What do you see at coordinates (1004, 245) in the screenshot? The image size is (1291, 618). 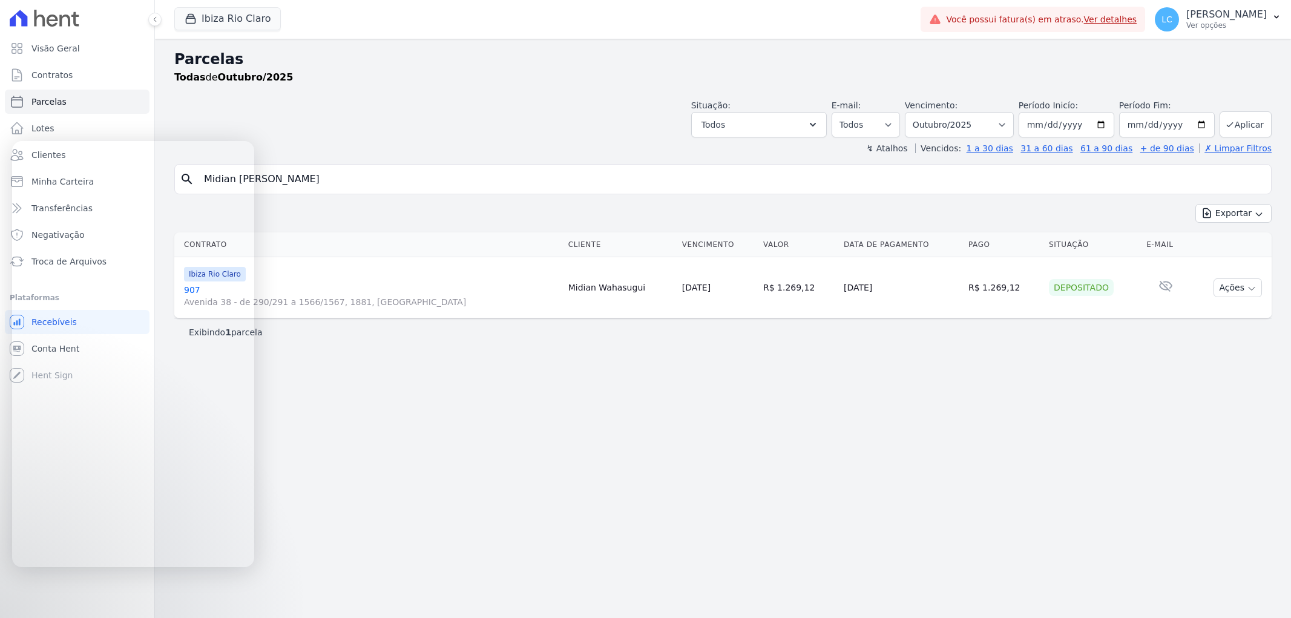 I see `th: Pago` at bounding box center [1004, 245].